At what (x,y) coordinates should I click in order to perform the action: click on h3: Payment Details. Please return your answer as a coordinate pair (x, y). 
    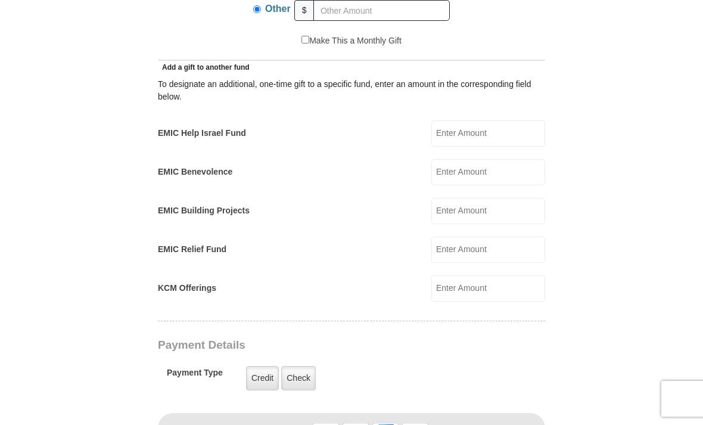
    Looking at the image, I should click on (310, 345).